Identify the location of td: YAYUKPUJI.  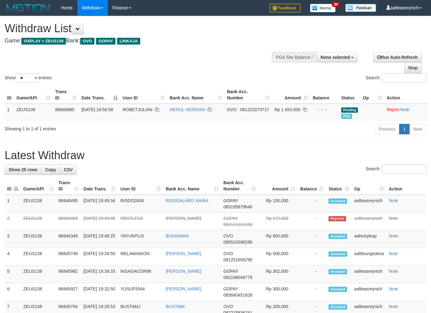
(141, 239).